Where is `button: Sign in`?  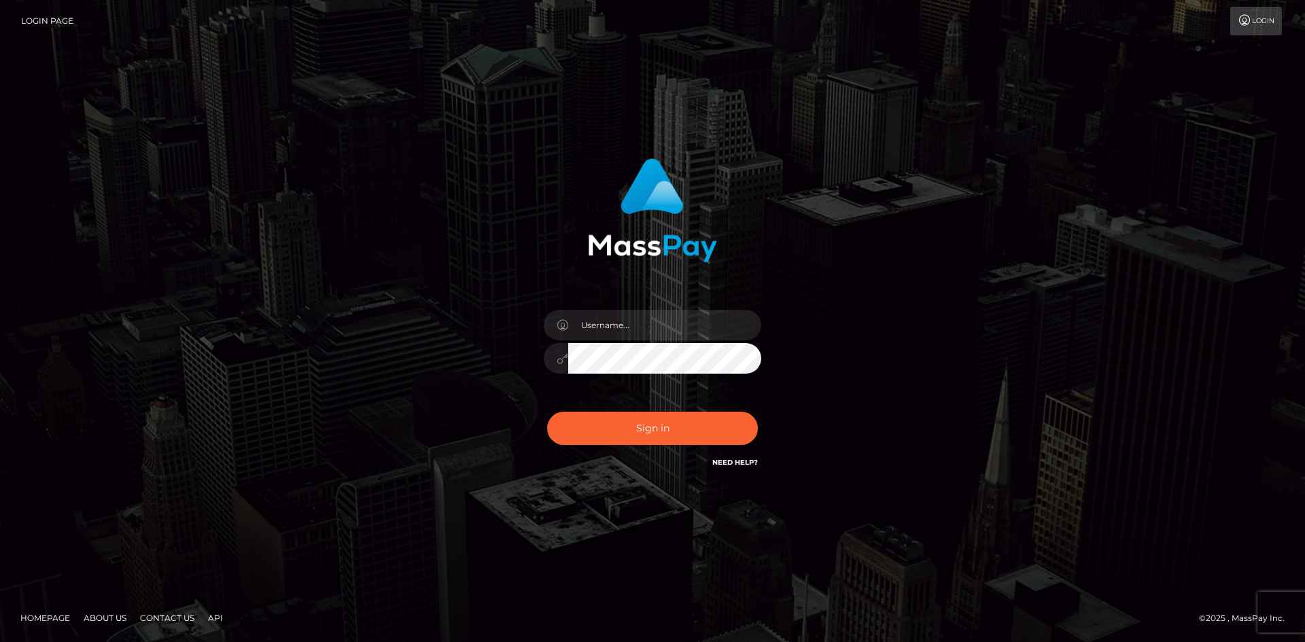 button: Sign in is located at coordinates (653, 428).